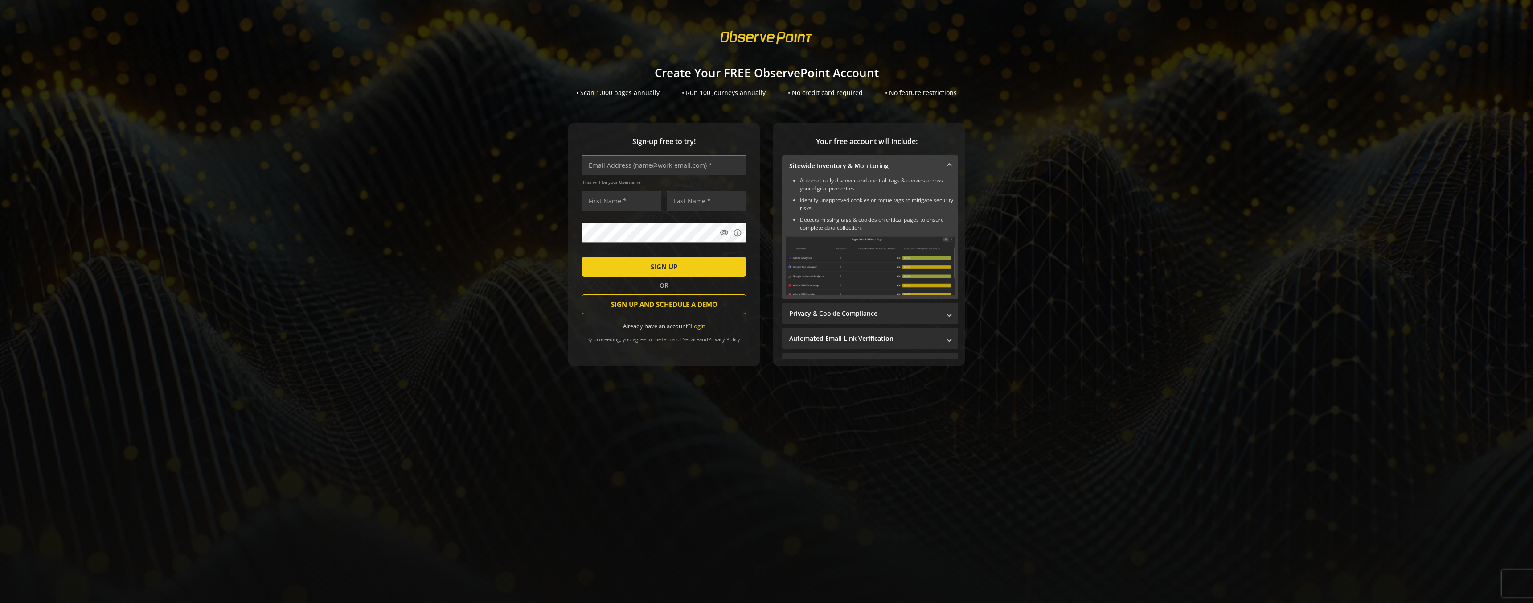 The width and height of the screenshot is (1533, 603). I want to click on a: Login, so click(698, 326).